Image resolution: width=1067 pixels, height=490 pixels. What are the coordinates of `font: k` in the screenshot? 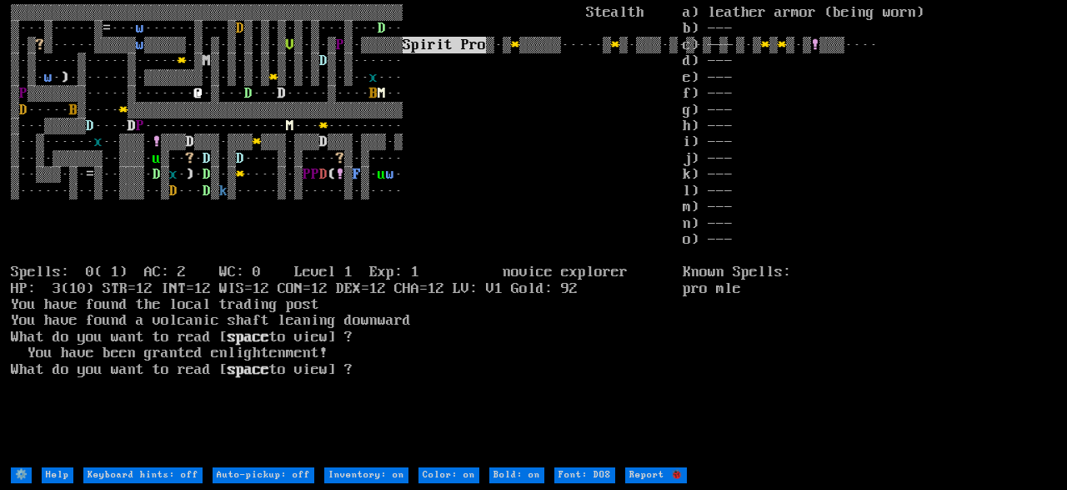 It's located at (223, 191).